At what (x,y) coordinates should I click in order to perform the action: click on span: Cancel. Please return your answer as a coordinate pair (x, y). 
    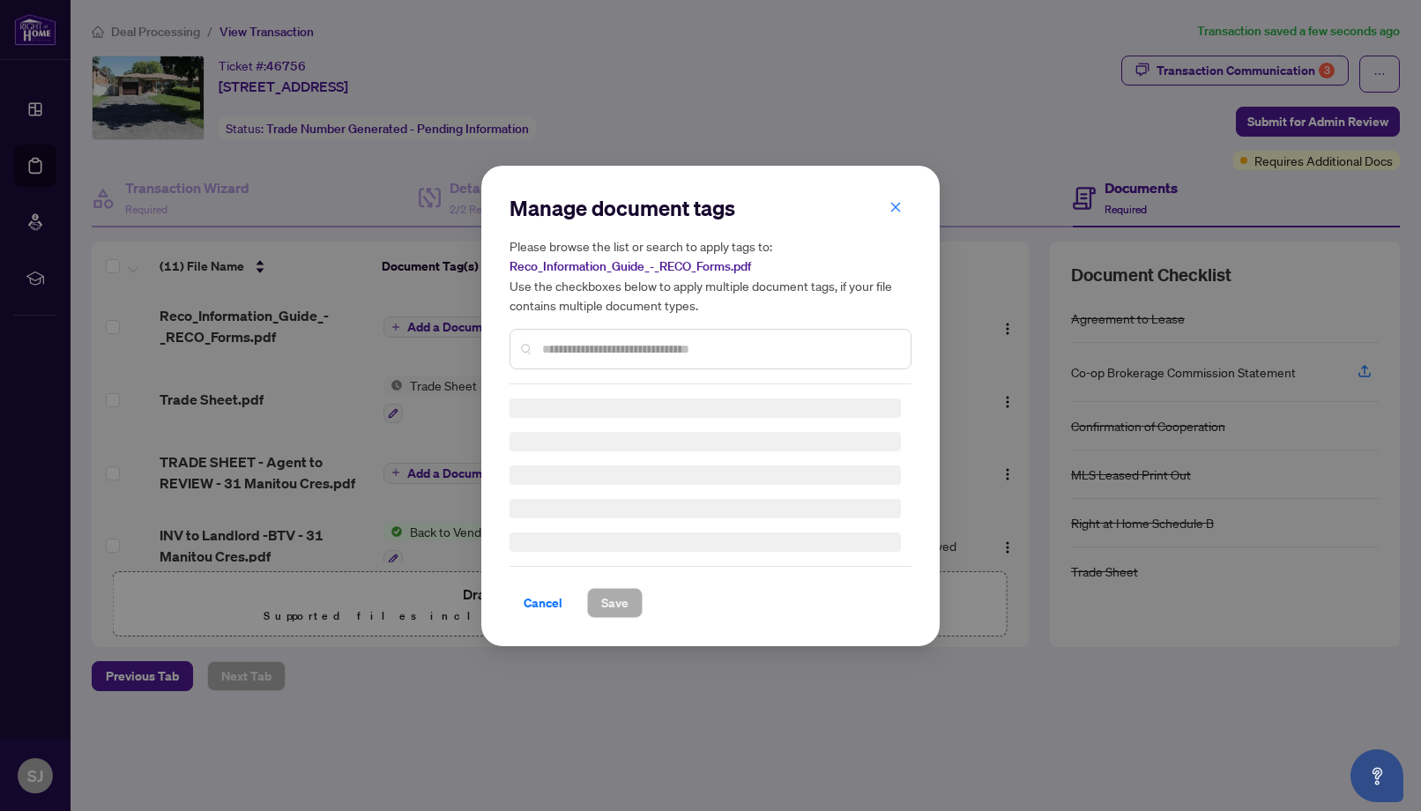
    Looking at the image, I should click on (543, 603).